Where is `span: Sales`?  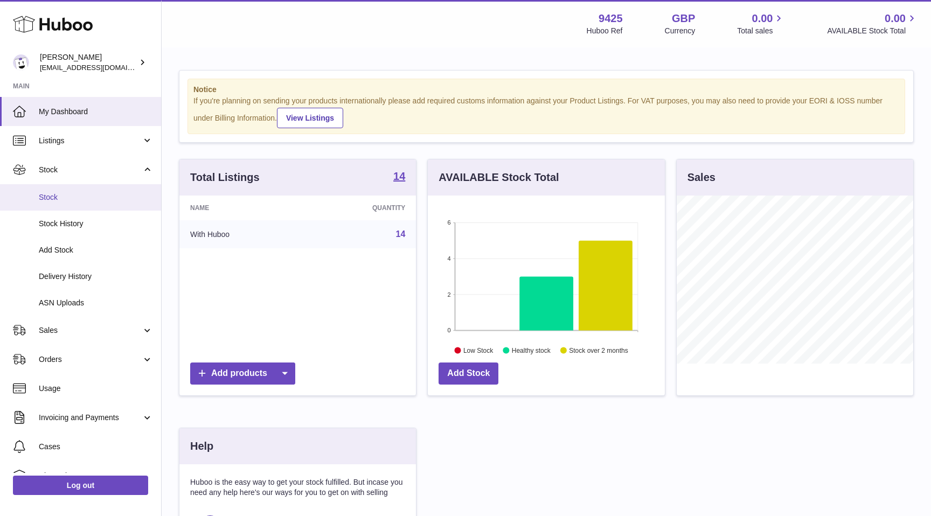 span: Sales is located at coordinates (90, 330).